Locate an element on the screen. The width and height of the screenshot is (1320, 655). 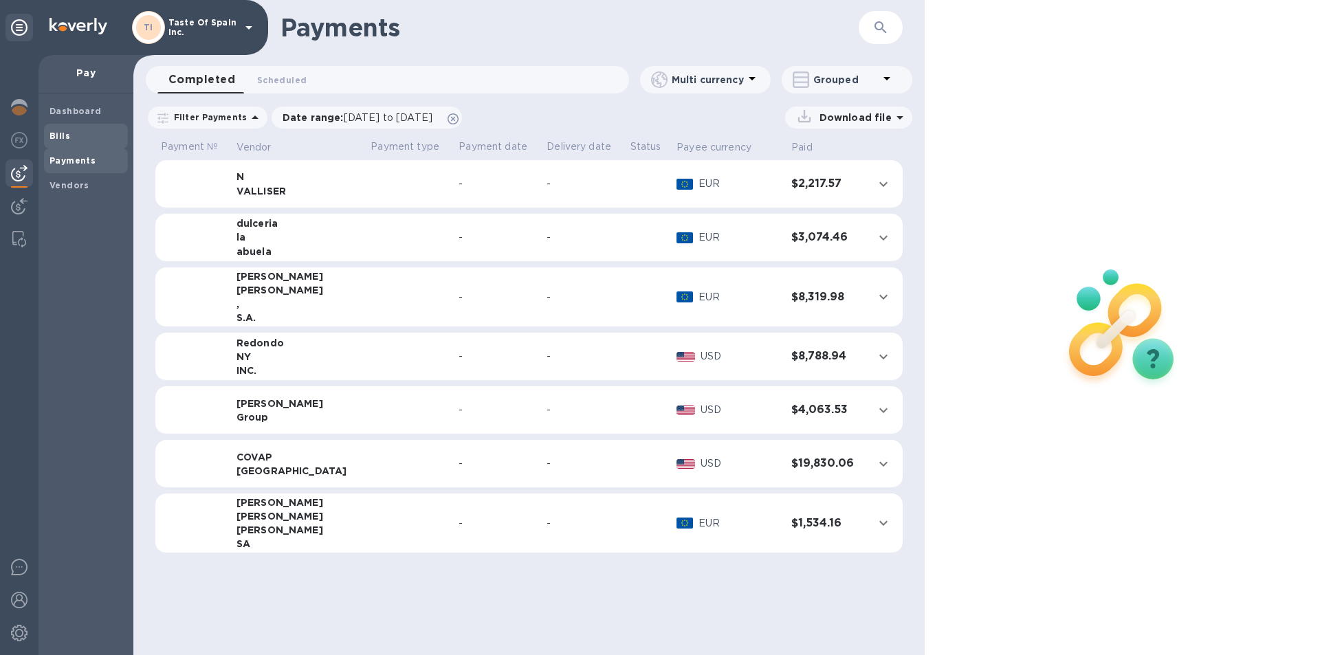
h3: $19,830.06 is located at coordinates (826, 463).